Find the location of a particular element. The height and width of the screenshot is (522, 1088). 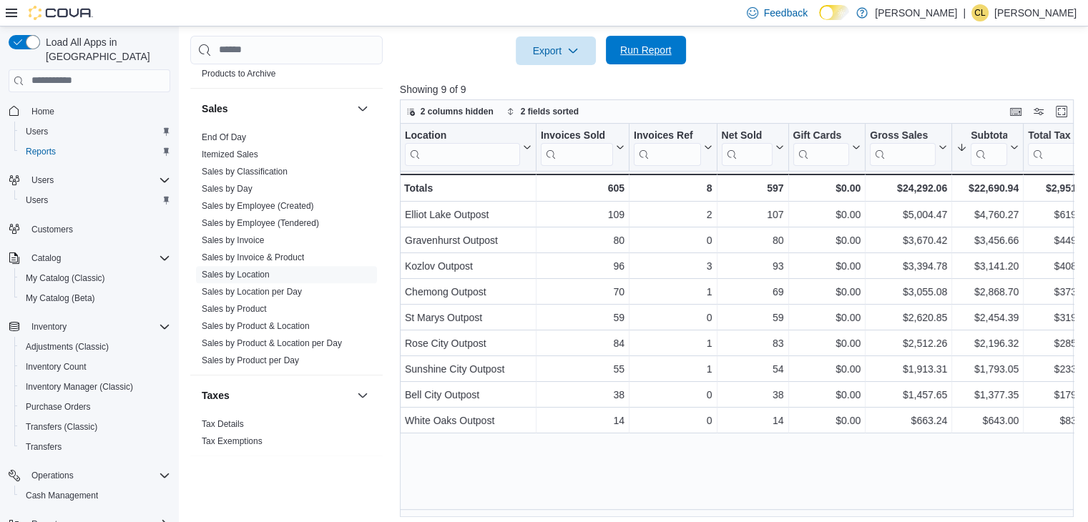

div: $1,793.05 is located at coordinates (987, 369).